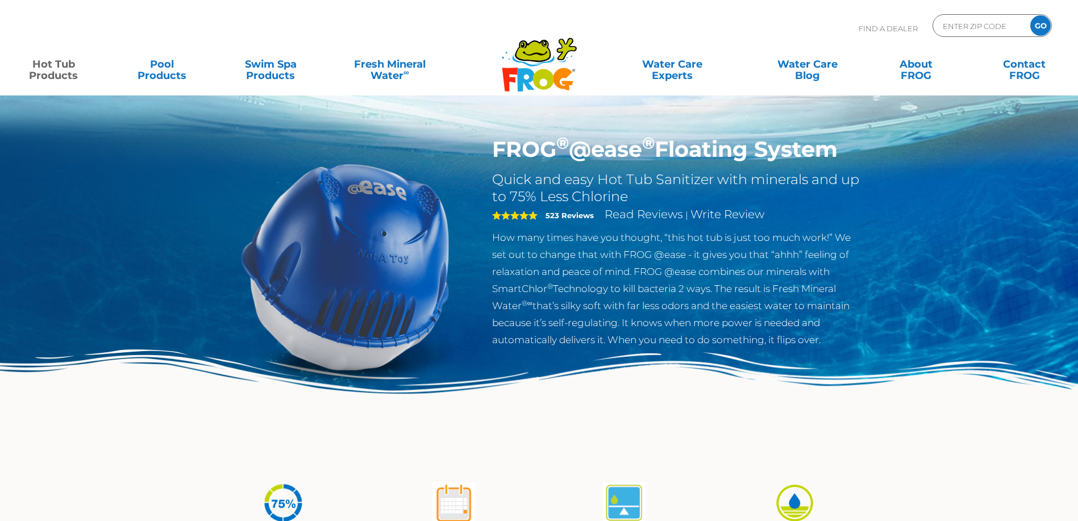 The height and width of the screenshot is (521, 1078). I want to click on a: Hot TubProducts, so click(53, 64).